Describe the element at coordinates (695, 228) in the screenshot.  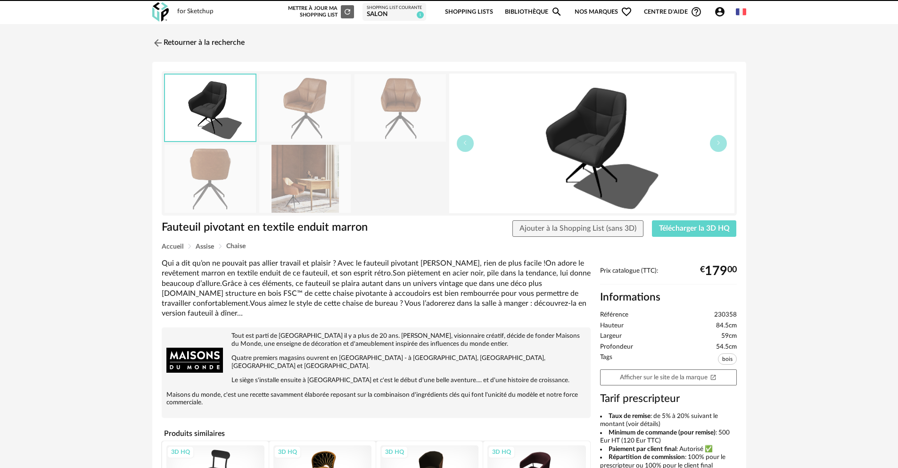
I see `span: Télécharger la 3D HQ` at that location.